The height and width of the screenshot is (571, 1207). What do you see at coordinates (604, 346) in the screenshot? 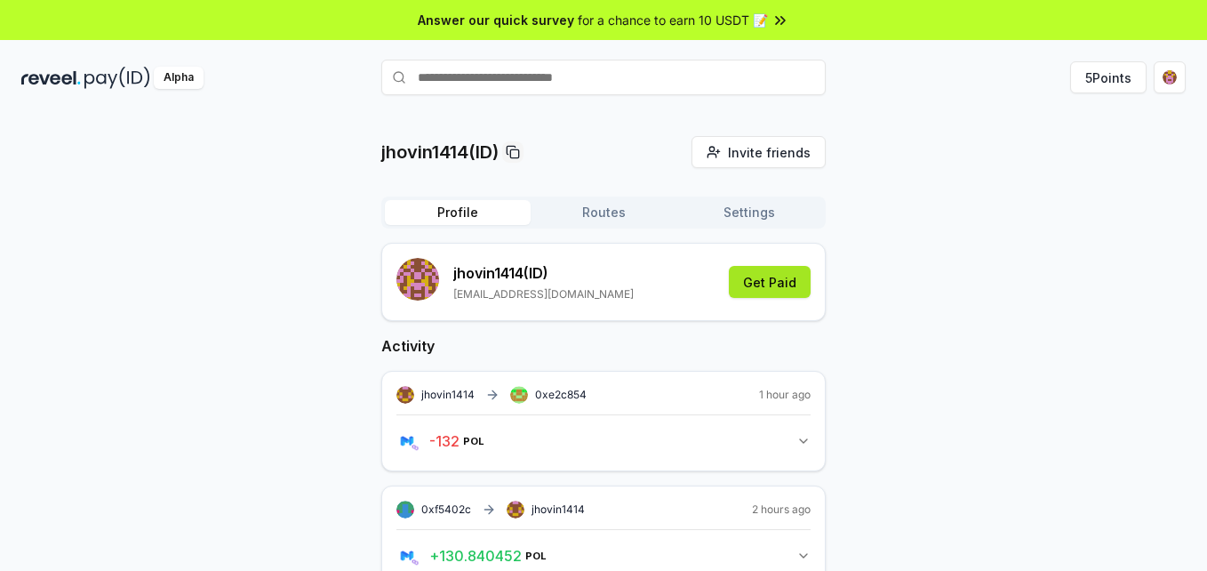
I see `h2: Activity` at bounding box center [604, 346].